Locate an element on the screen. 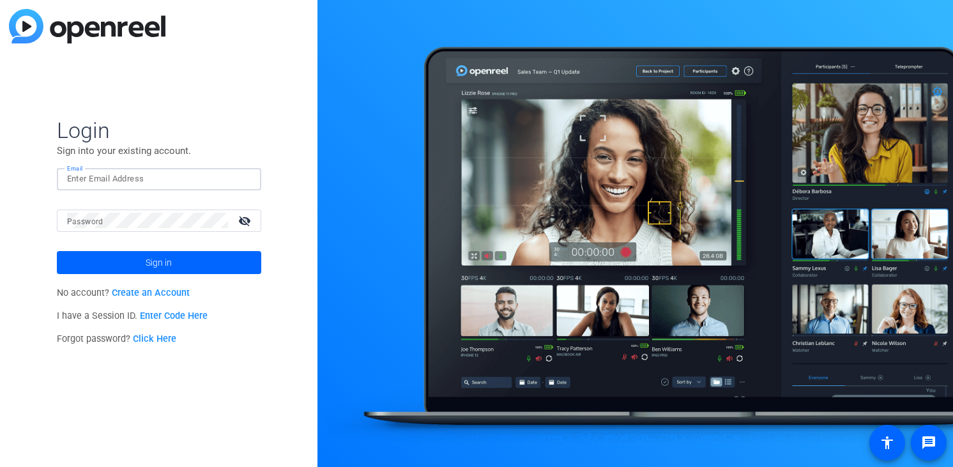  p: Sign into your existing account. is located at coordinates (159, 151).